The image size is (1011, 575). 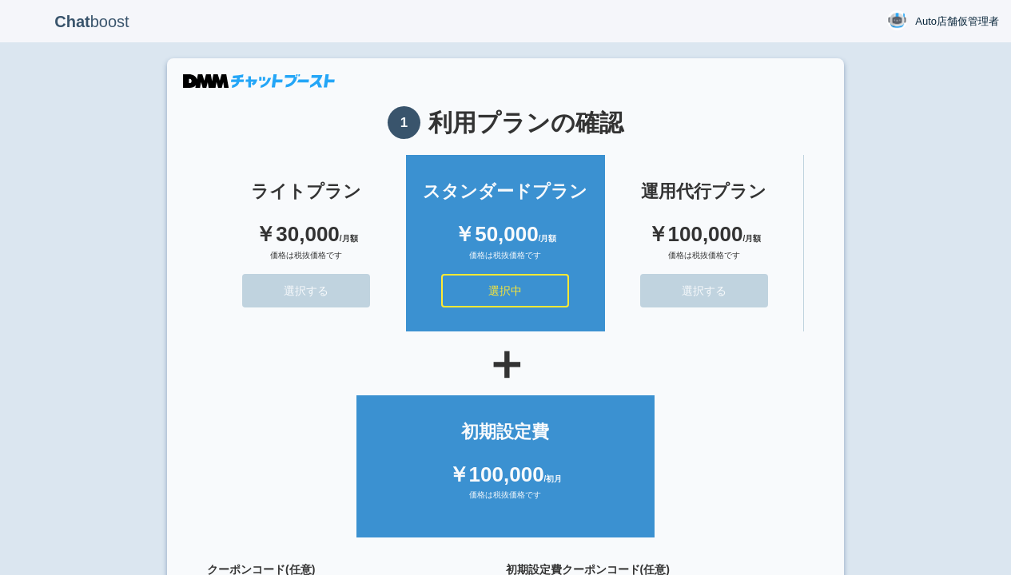 I want to click on div: ￥50,000, so click(x=505, y=234).